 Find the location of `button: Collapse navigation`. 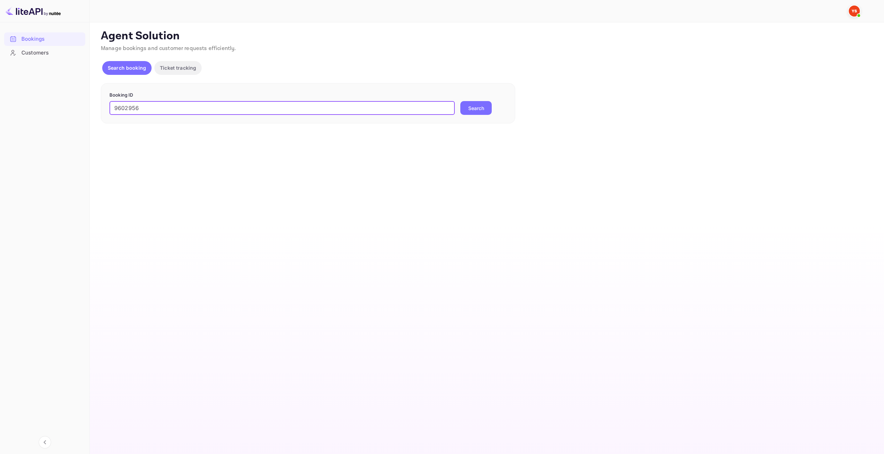

button: Collapse navigation is located at coordinates (45, 443).